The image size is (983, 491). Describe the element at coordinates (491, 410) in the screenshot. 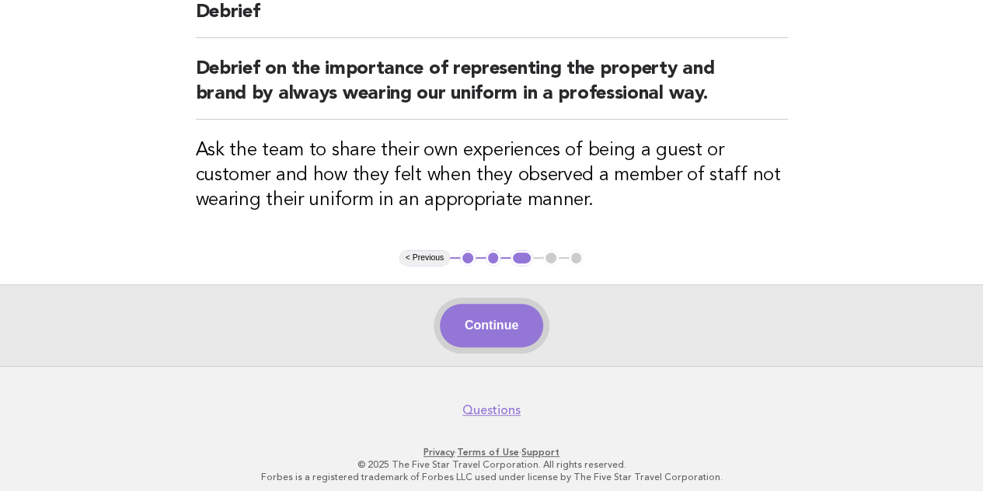

I see `a: Questions` at that location.